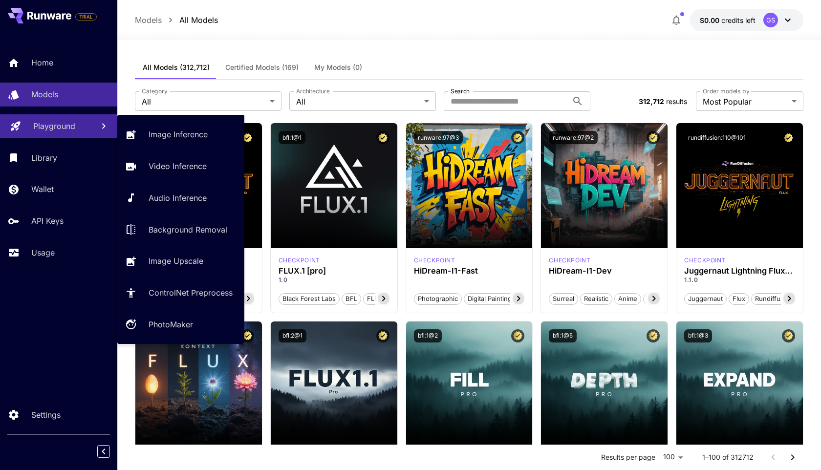  What do you see at coordinates (739, 271) in the screenshot?
I see `div: Juggernaut Lightning Flux by RunDiffusion` at bounding box center [739, 271].